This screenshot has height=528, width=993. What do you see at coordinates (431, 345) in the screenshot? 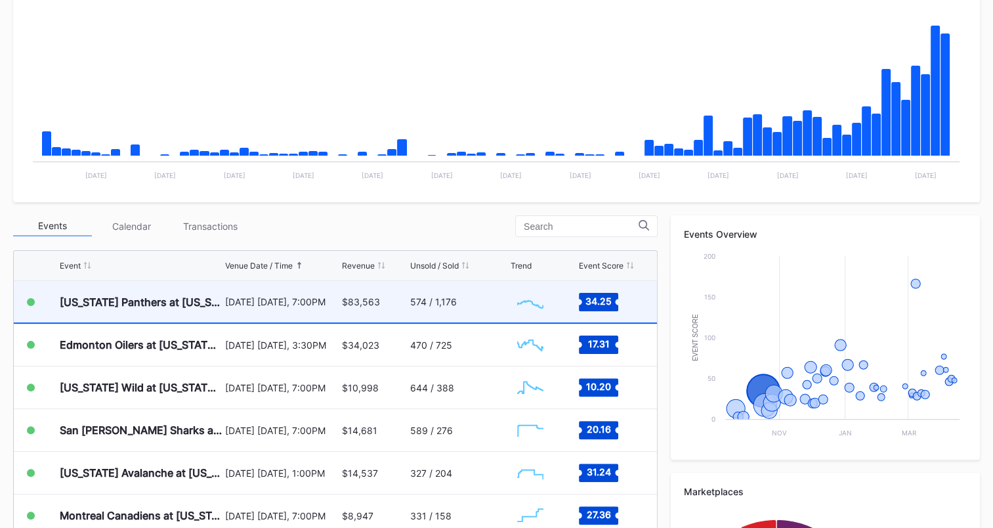
I see `div: 470 / 725` at bounding box center [431, 345].